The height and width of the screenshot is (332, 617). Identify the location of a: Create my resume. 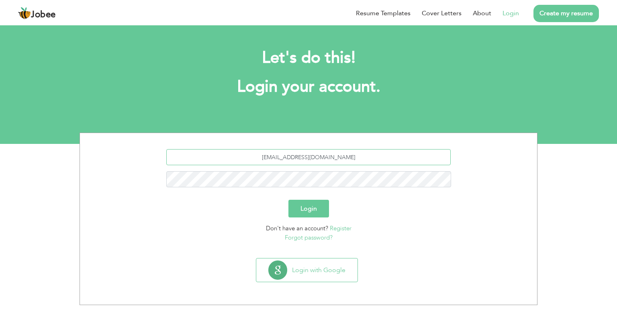
(566, 13).